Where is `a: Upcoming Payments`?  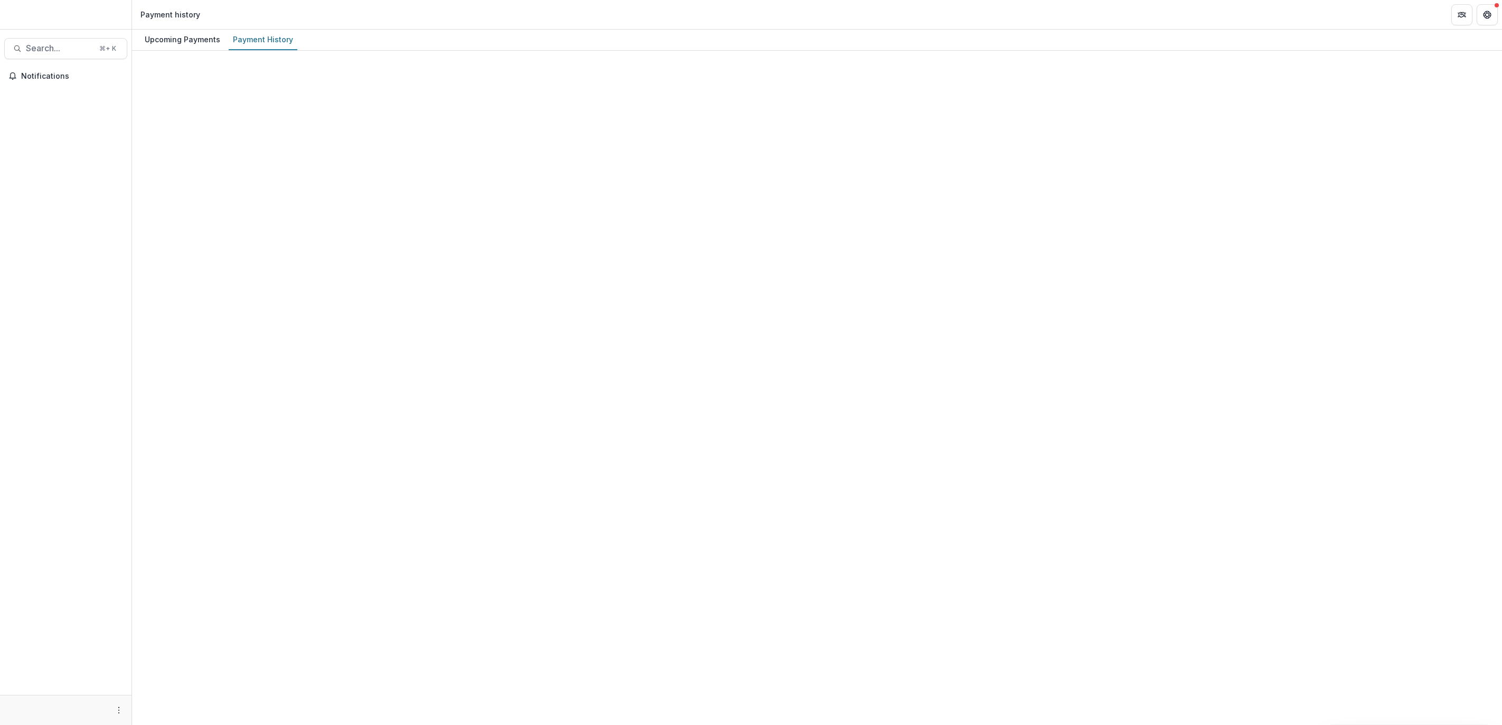
a: Upcoming Payments is located at coordinates (182, 40).